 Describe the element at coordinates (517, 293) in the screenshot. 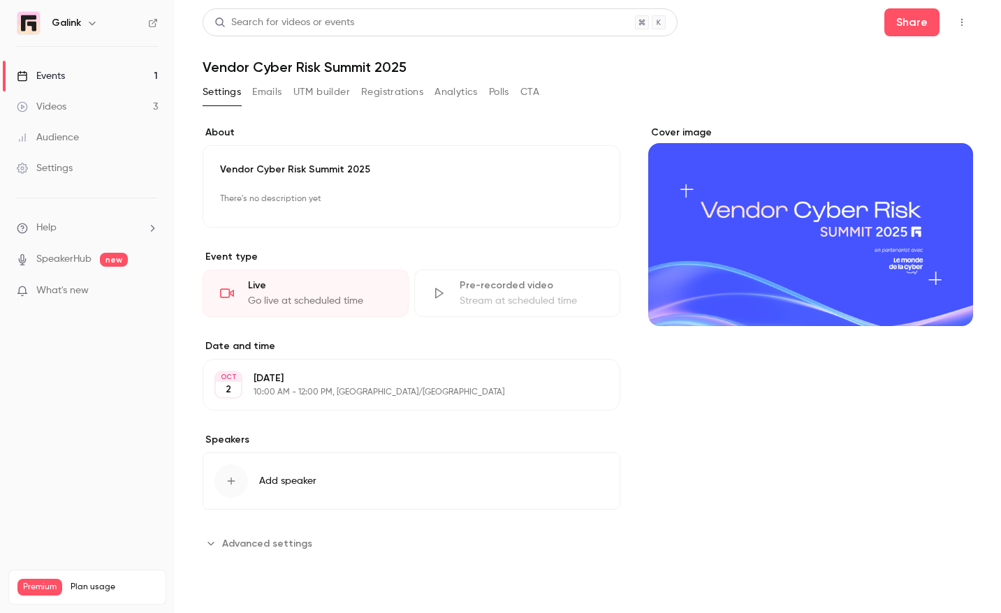

I see `div: Pre-recorded videoStream at scheduled time` at that location.